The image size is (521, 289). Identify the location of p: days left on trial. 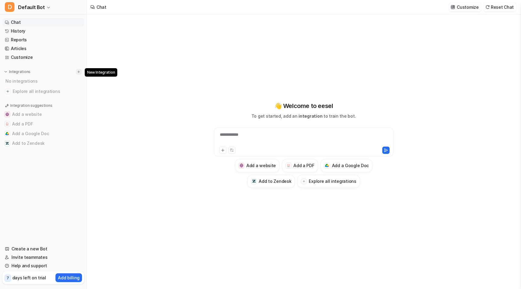
(29, 277).